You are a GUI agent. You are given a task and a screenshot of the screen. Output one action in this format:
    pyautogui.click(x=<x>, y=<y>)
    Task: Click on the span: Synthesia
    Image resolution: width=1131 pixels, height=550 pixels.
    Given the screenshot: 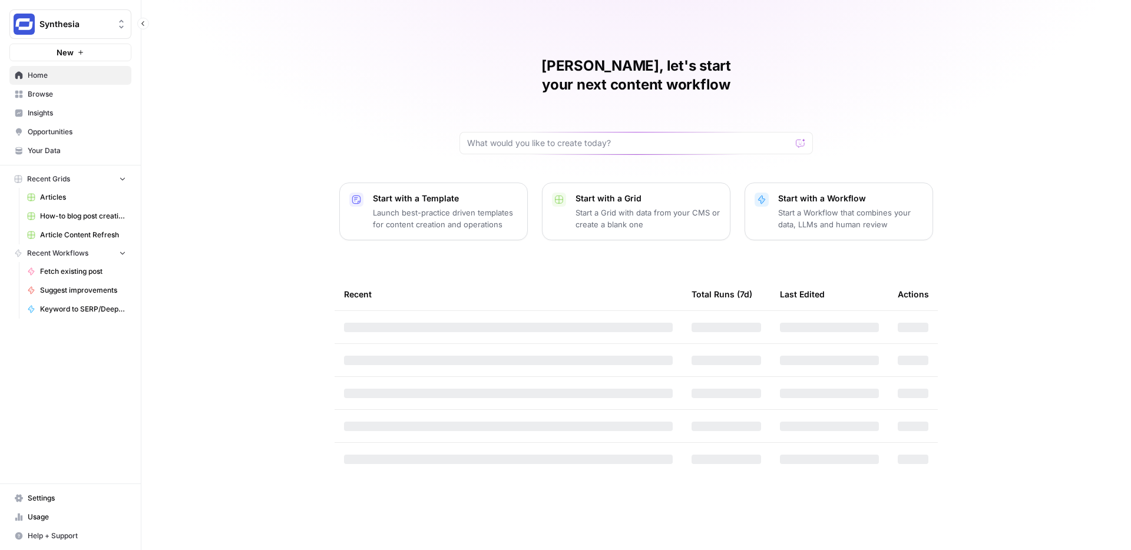 What is the action you would take?
    pyautogui.click(x=75, y=24)
    